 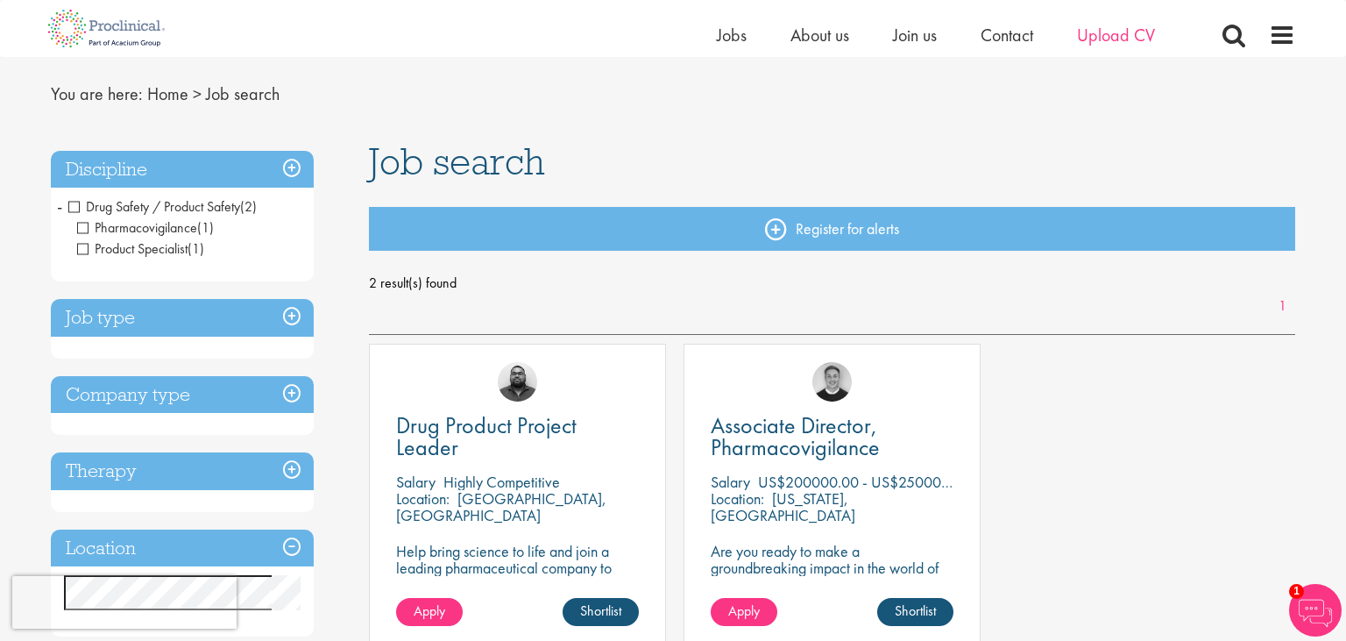 I want to click on a: breadcrumb link, so click(x=167, y=94).